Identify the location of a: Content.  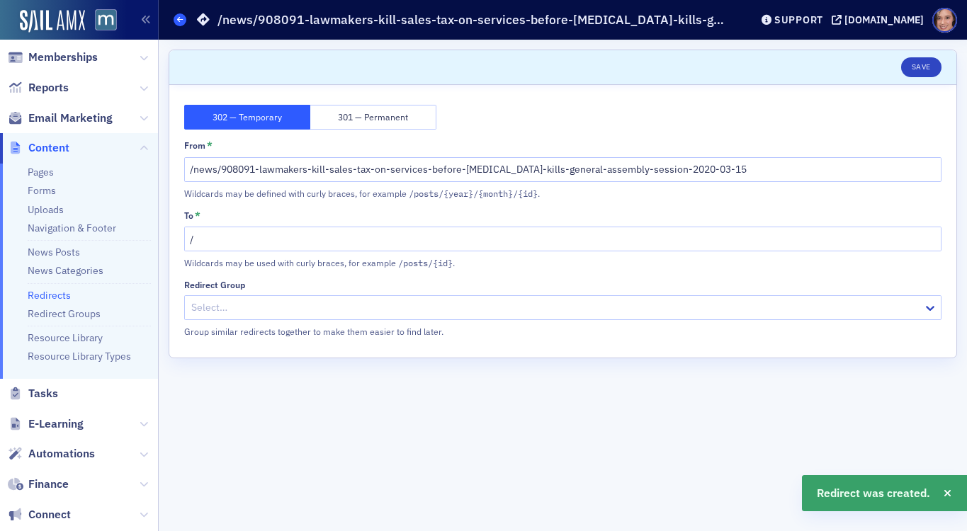
(38, 148).